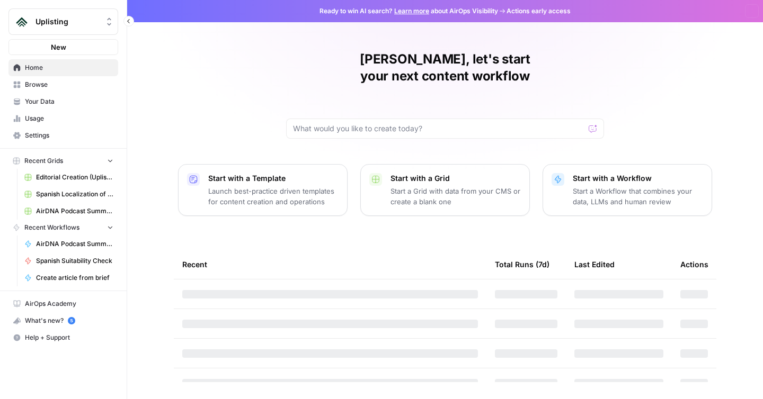 The height and width of the screenshot is (399, 763). What do you see at coordinates (69, 177) in the screenshot?
I see `a: Editorial Creation (Uplisting)` at bounding box center [69, 177].